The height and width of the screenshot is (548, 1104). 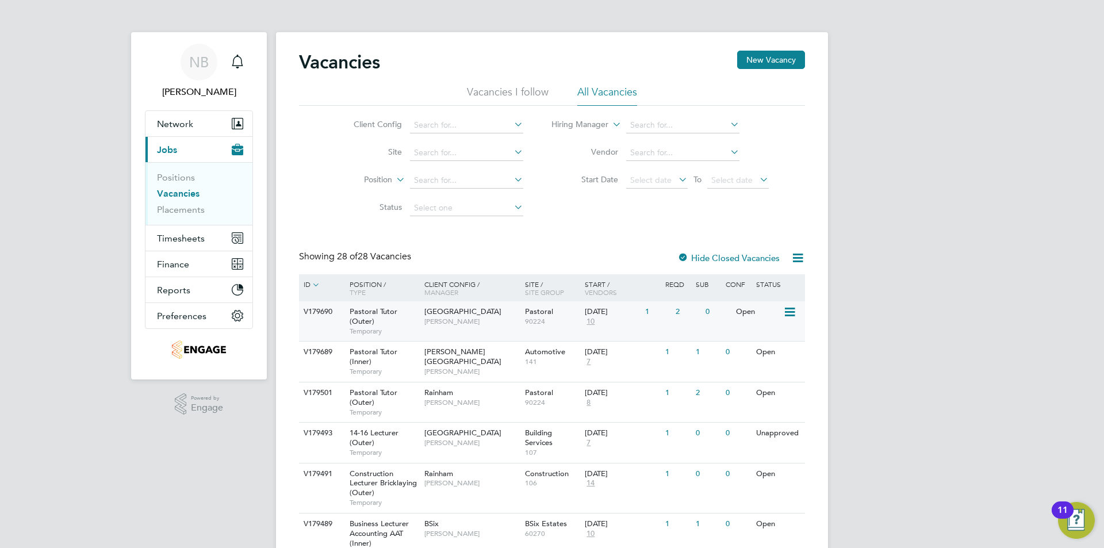 I want to click on button: Network, so click(x=199, y=124).